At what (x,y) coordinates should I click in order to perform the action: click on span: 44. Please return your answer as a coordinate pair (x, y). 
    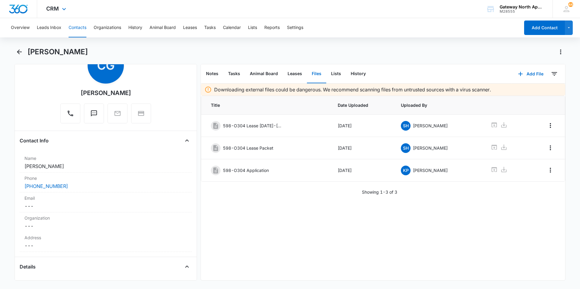
    Looking at the image, I should click on (570, 5).